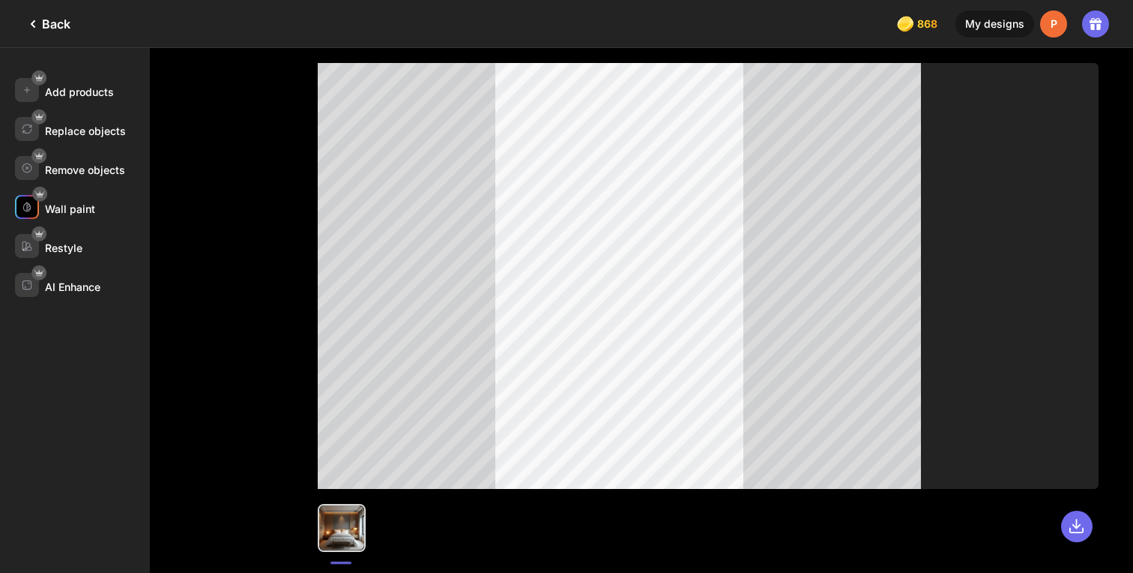  What do you see at coordinates (1054, 24) in the screenshot?
I see `div: P` at bounding box center [1054, 24].